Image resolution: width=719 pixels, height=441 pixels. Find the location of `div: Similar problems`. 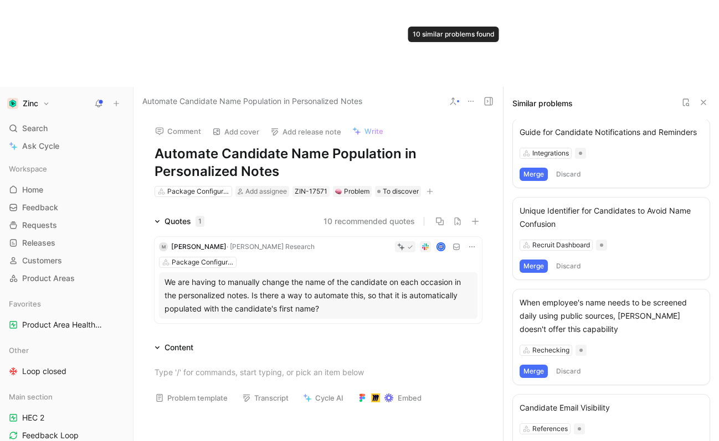

div: Similar problems is located at coordinates (542, 104).